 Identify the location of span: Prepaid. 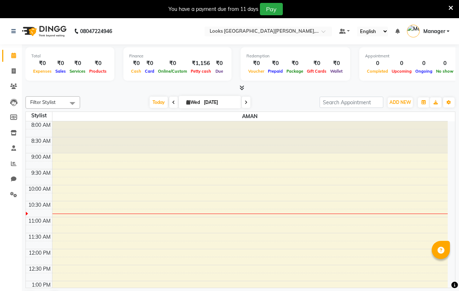
(275, 71).